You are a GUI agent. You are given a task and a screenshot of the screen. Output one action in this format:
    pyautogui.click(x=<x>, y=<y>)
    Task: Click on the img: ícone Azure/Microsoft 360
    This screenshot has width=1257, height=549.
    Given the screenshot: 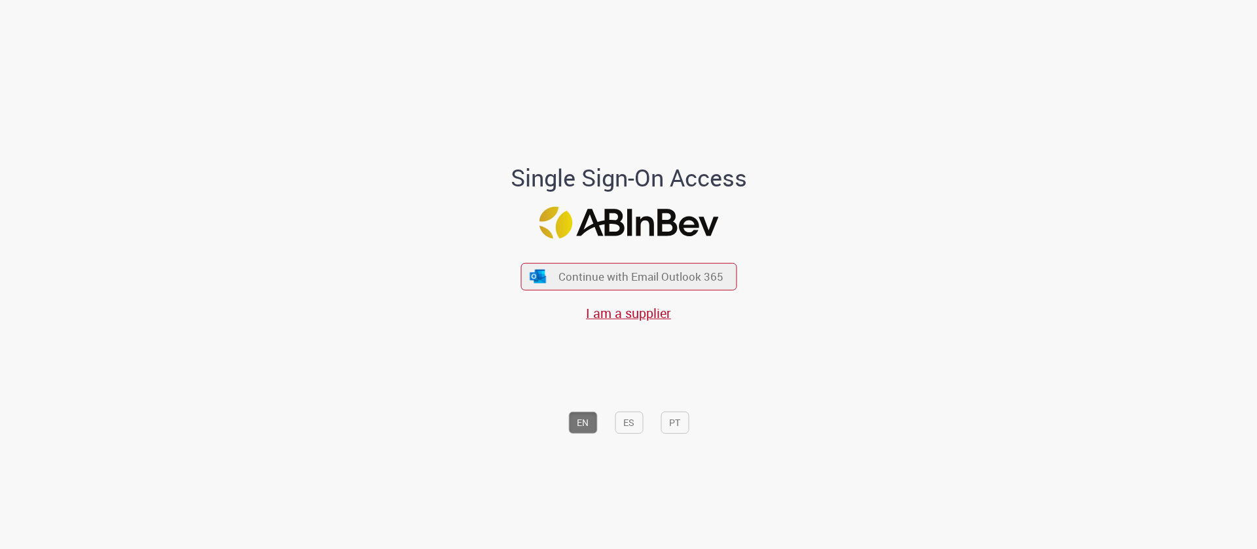 What is the action you would take?
    pyautogui.click(x=538, y=276)
    